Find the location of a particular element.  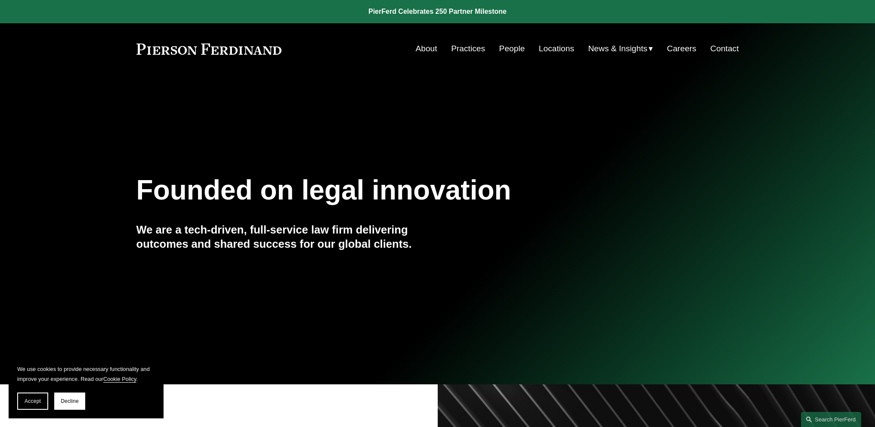

button: Decline is located at coordinates (70, 401).